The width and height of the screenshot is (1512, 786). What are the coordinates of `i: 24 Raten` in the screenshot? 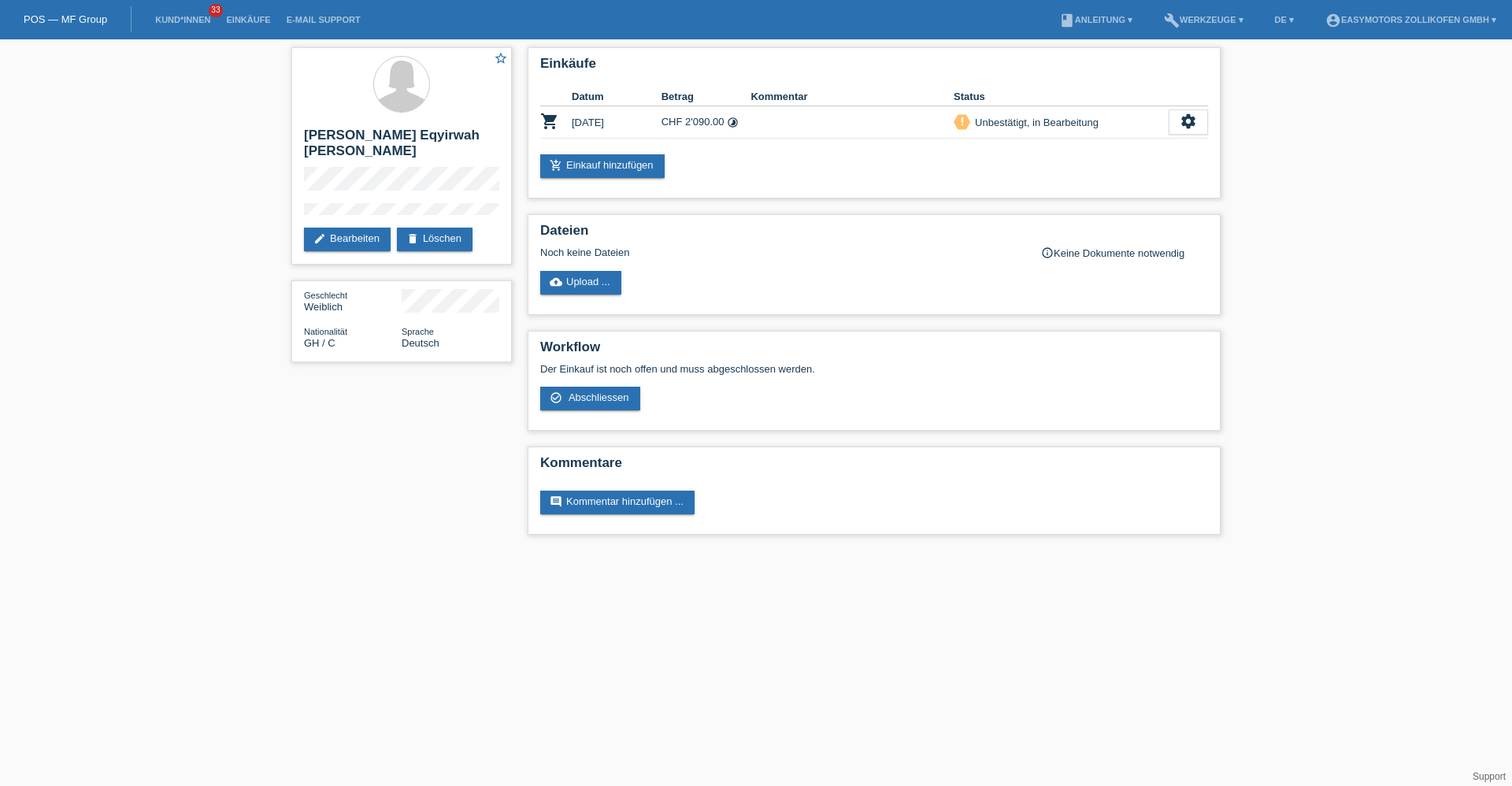 It's located at (732, 122).